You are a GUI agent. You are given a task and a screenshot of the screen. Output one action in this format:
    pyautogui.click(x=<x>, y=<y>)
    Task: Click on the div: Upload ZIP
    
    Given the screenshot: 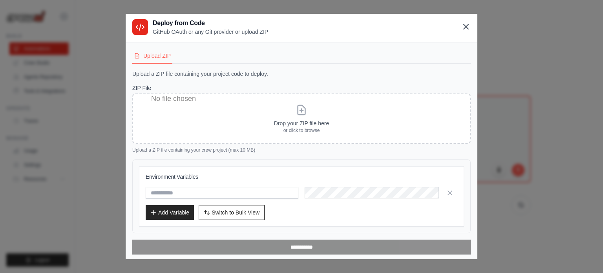 What is the action you would take?
    pyautogui.click(x=152, y=56)
    